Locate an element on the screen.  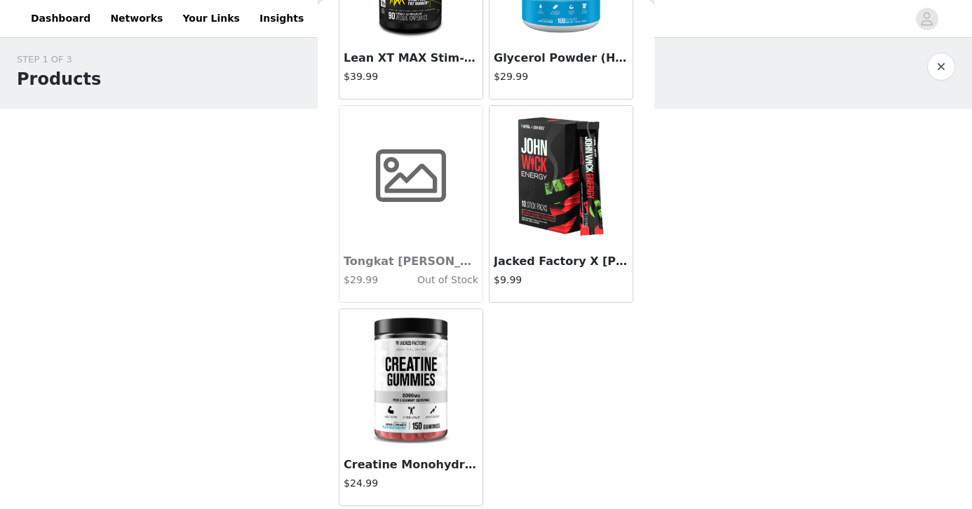
h1: Products is located at coordinates (59, 79).